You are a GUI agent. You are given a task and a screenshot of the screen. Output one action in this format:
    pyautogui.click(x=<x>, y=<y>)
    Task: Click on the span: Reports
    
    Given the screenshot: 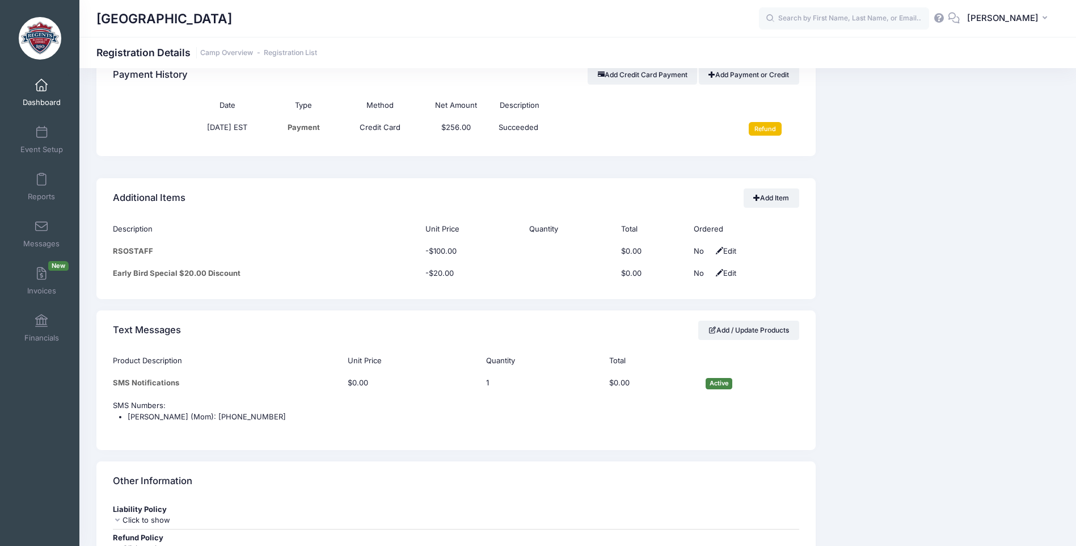 What is the action you would take?
    pyautogui.click(x=41, y=196)
    